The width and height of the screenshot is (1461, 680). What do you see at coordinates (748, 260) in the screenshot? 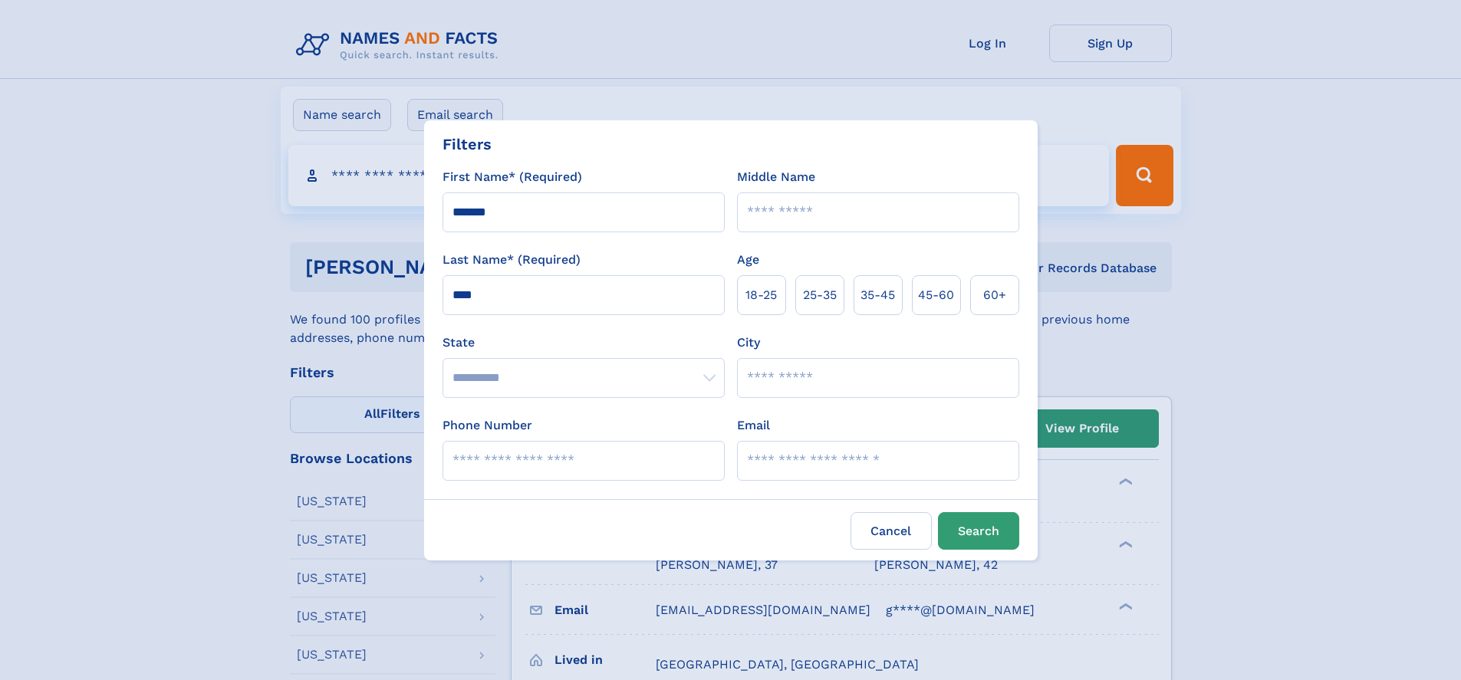
I see `label: Age` at bounding box center [748, 260].